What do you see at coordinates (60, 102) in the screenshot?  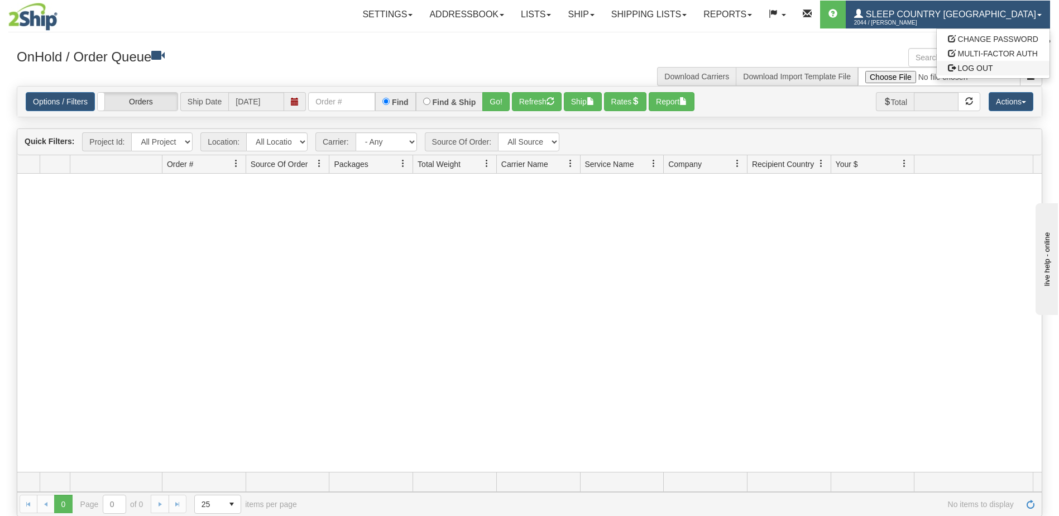 I see `a: Options / Filters` at bounding box center [60, 102].